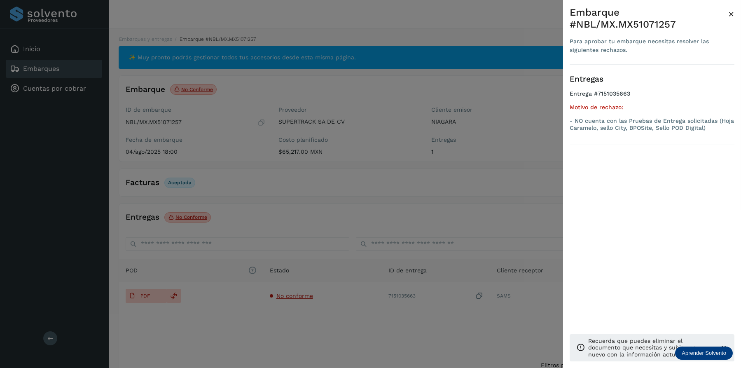  I want to click on div: Para aprobar tu embarque necesitas resolver las siguientes rechazos., so click(649, 46).